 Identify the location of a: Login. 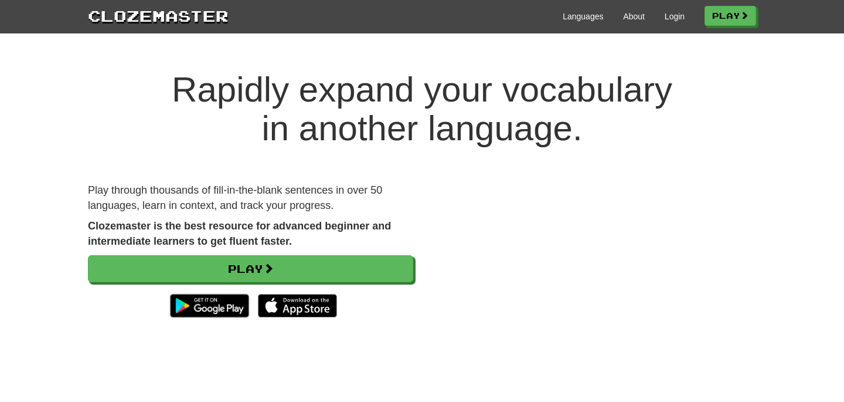
(675, 16).